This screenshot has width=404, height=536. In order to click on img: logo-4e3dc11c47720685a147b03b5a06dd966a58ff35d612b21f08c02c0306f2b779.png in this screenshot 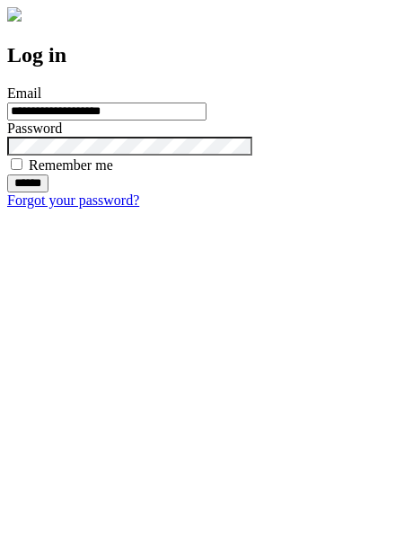, I will do `click(14, 14)`.